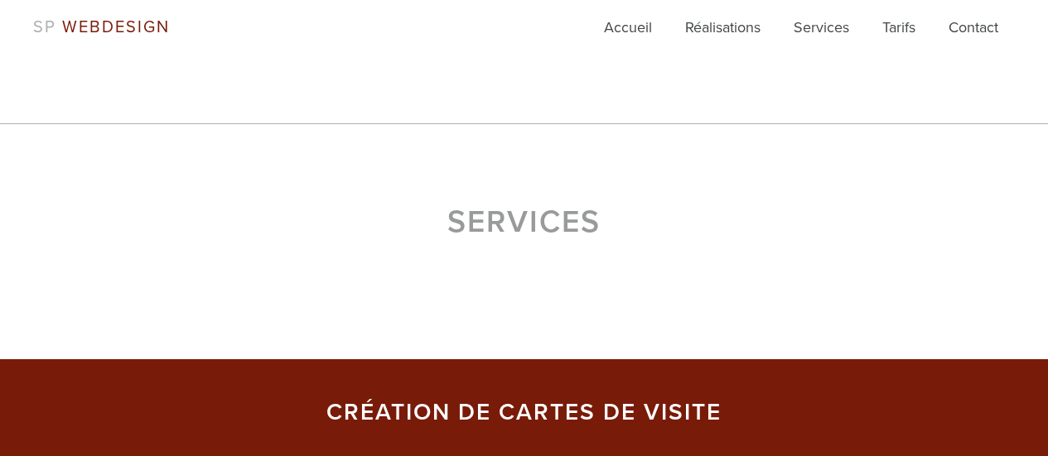 The width and height of the screenshot is (1048, 456). Describe the element at coordinates (524, 412) in the screenshot. I see `h3: CRÉATION DE CARTES DE VISITE` at that location.